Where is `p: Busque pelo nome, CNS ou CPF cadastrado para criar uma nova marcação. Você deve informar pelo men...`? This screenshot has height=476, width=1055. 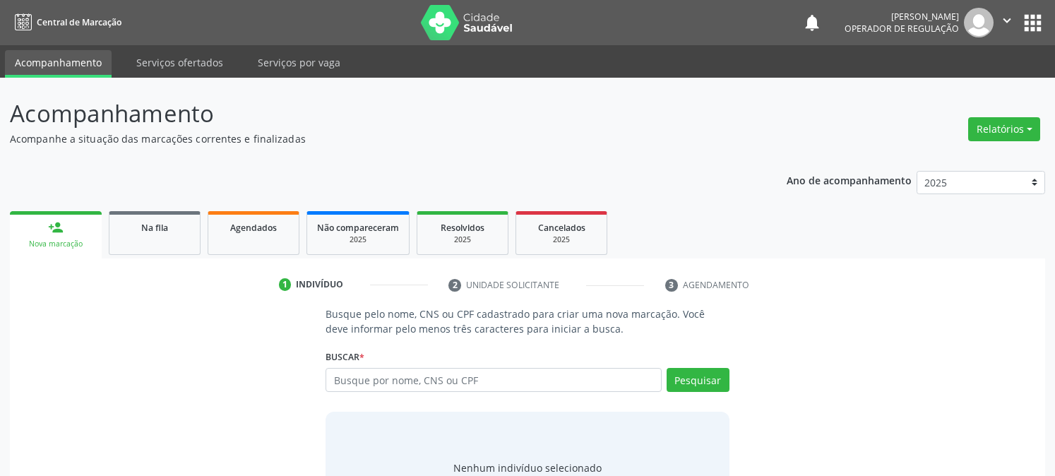 p: Busque pelo nome, CNS ou CPF cadastrado para criar uma nova marcação. Você deve informar pelo men... is located at coordinates (527, 321).